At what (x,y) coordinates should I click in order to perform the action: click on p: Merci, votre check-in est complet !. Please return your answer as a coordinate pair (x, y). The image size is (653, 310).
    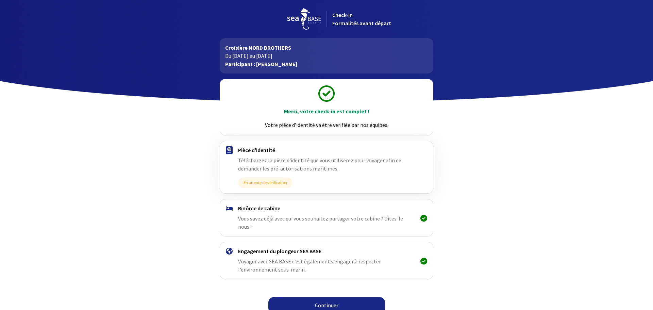
    Looking at the image, I should click on (326, 111).